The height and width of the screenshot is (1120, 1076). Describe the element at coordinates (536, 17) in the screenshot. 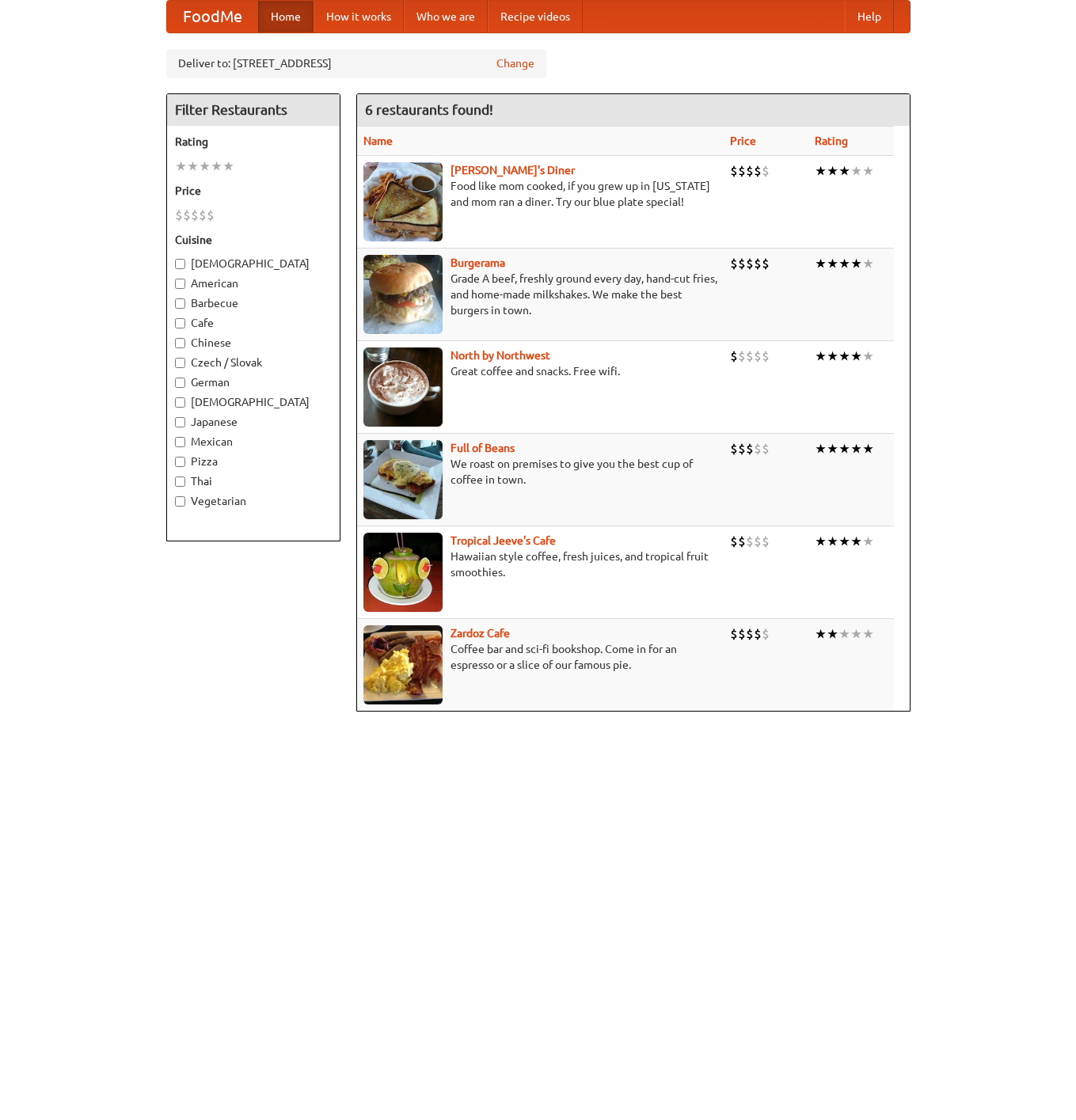

I see `a: Recipe videos` at that location.